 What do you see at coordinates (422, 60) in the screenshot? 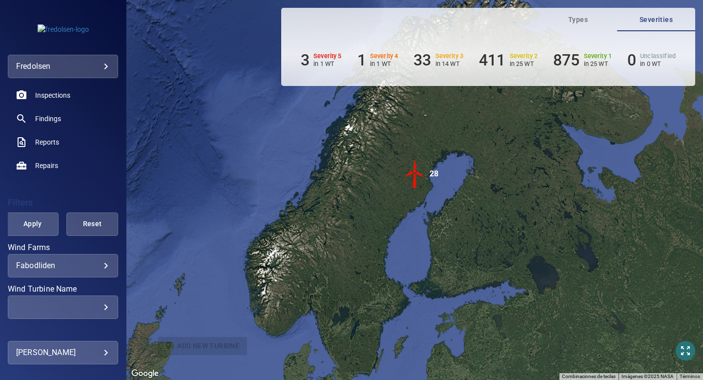
I see `h6: 33` at bounding box center [422, 60].